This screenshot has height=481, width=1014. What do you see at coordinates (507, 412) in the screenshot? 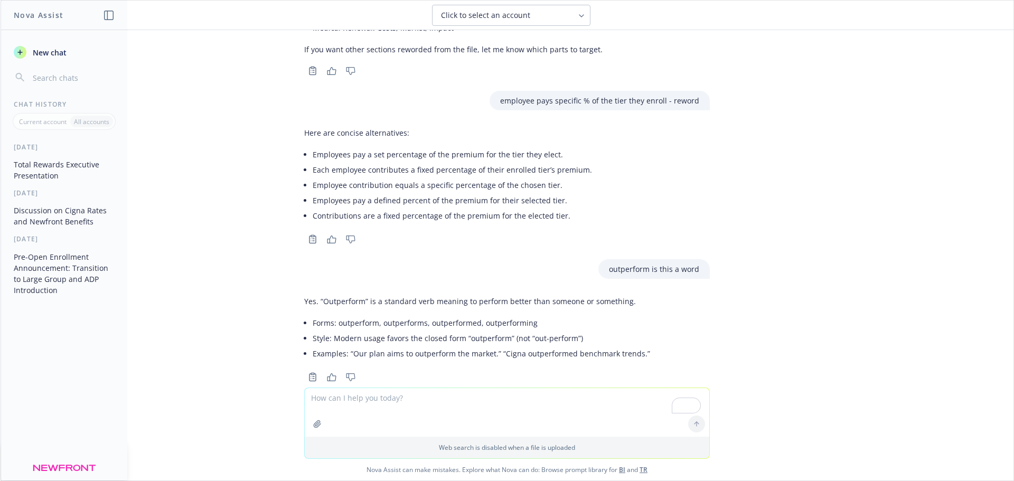
I see `textarea: To enrich screen reader interactions, please activate Accessibility in Grammarly extension settings` at bounding box center [507, 412].